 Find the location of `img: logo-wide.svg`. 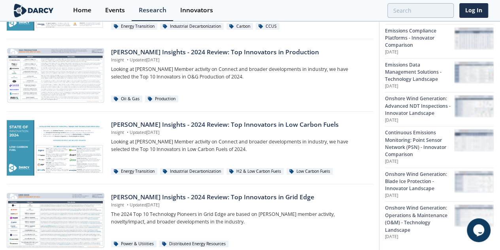

img: logo-wide.svg is located at coordinates (34, 10).